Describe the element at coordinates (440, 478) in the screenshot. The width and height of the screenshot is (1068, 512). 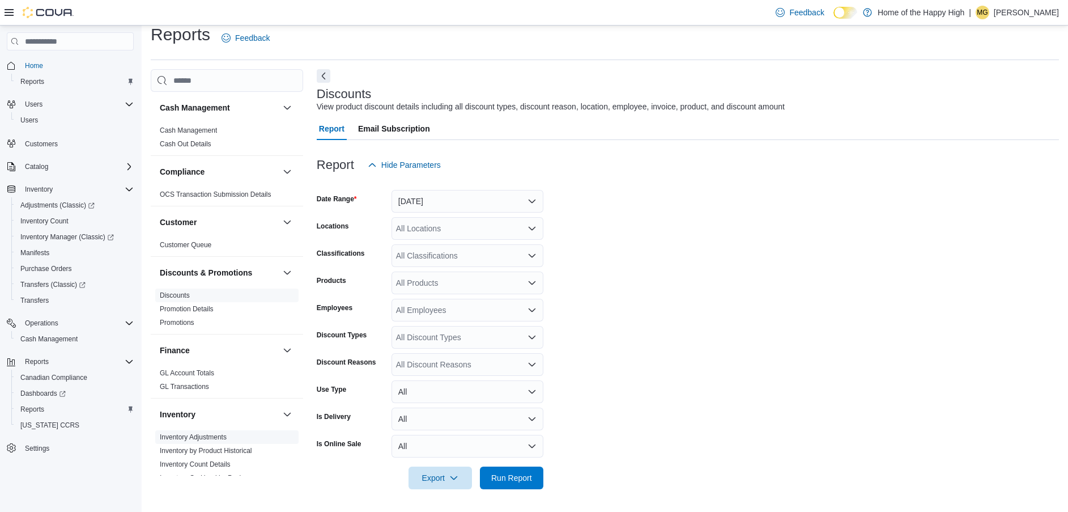
I see `span: Export` at that location.